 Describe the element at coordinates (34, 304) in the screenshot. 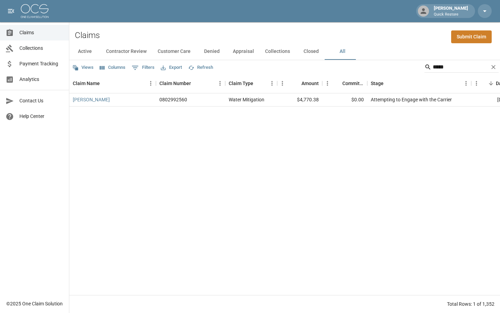

I see `div: © 2025 One Claim Solution` at that location.